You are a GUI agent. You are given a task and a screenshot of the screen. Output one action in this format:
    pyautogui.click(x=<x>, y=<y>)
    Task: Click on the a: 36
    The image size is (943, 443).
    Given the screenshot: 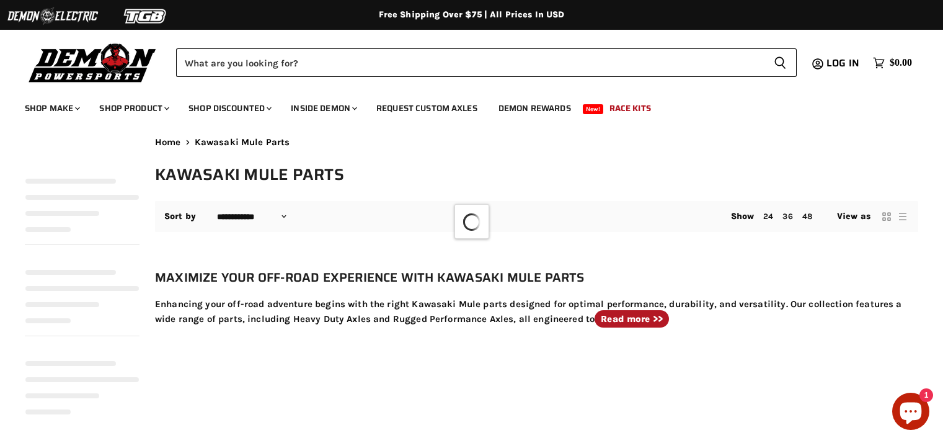 What is the action you would take?
    pyautogui.click(x=788, y=216)
    